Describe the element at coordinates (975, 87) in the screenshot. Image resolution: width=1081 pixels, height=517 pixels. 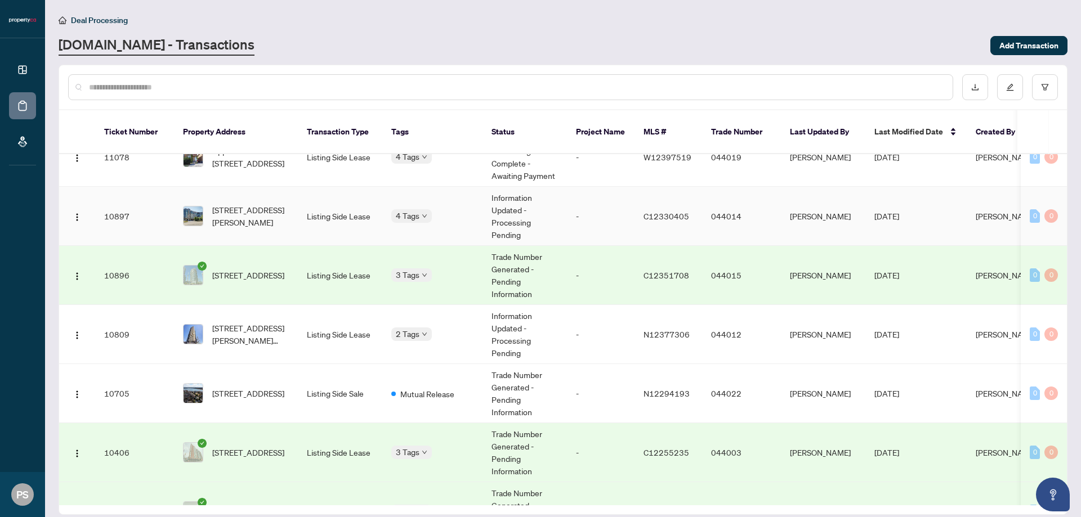
I see `span: download` at that location.